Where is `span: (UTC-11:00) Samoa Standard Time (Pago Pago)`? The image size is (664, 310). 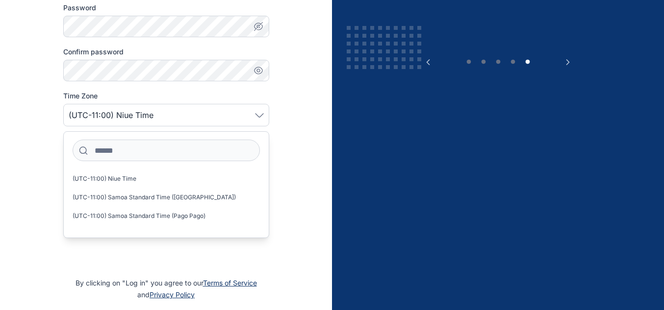
span: (UTC-11:00) Samoa Standard Time (Pago Pago) is located at coordinates (139, 216).